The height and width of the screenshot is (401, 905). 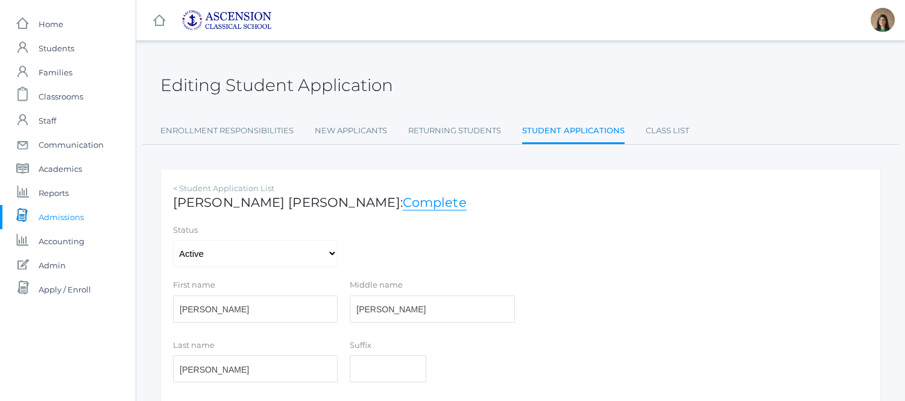 I want to click on a: Class List, so click(x=668, y=131).